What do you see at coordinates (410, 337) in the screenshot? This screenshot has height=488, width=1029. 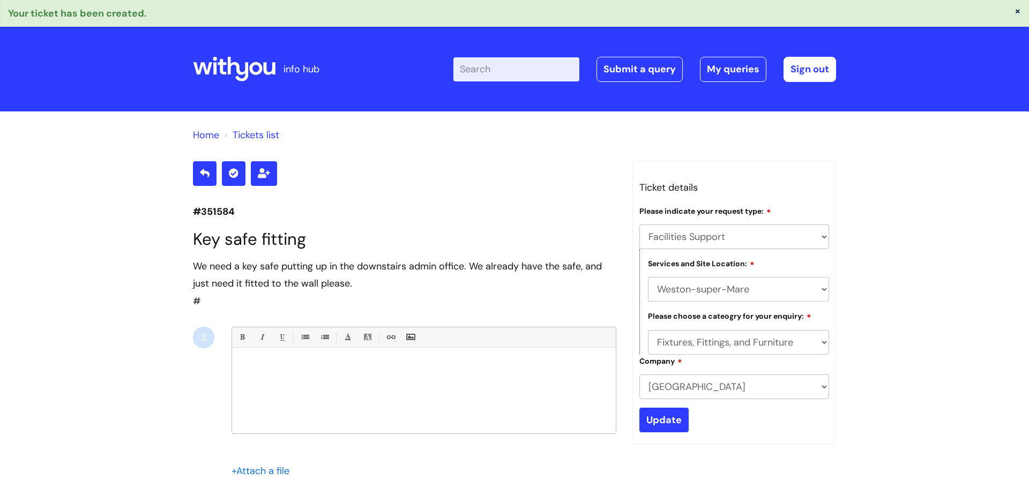 I see `a: Insert Image...` at bounding box center [410, 337].